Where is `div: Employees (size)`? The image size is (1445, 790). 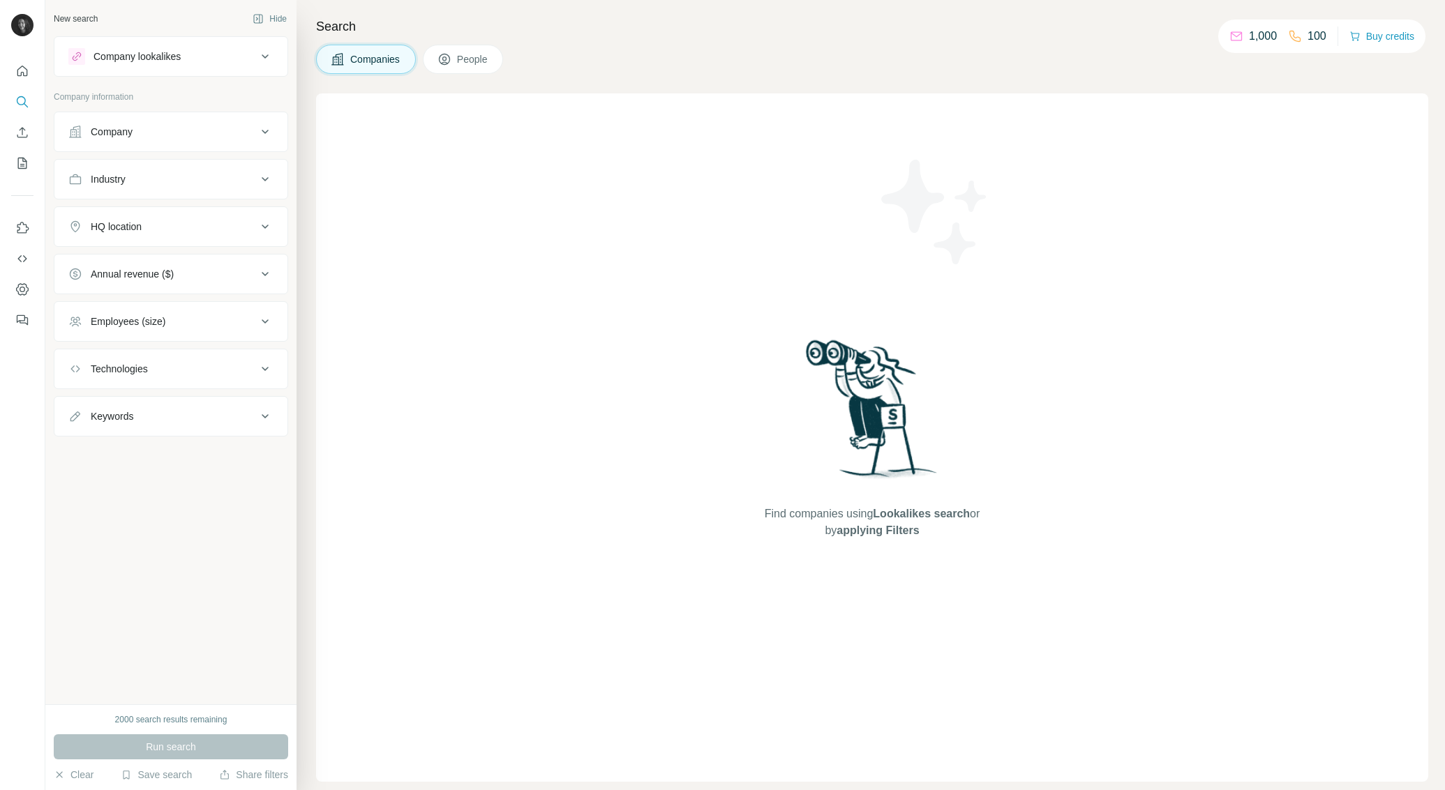 div: Employees (size) is located at coordinates (128, 322).